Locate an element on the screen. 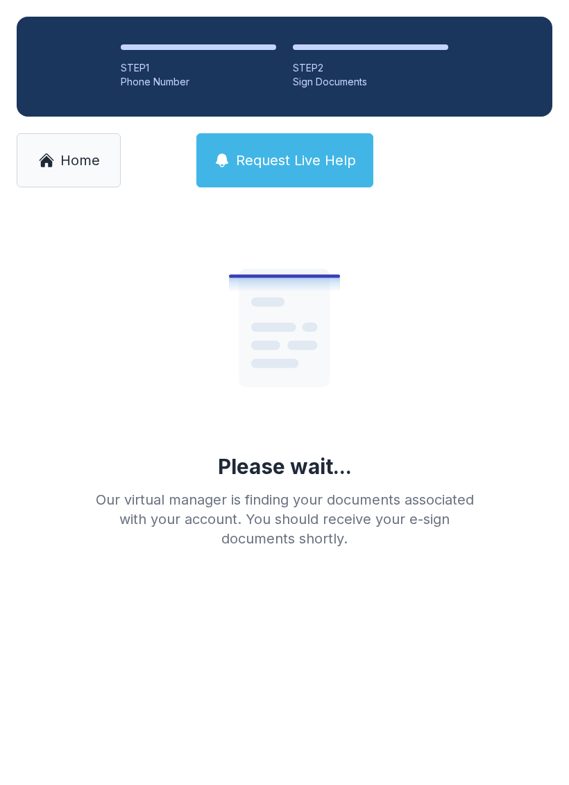  div: Please wait... is located at coordinates (285, 466).